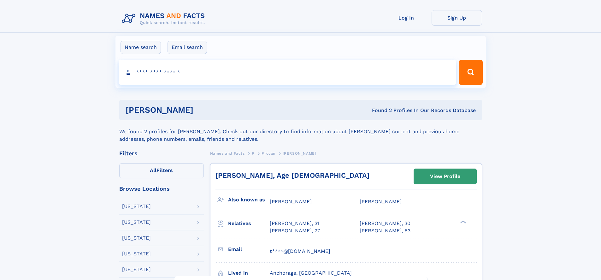  What do you see at coordinates (161, 189) in the screenshot?
I see `div: Browse Locations` at bounding box center [161, 189].